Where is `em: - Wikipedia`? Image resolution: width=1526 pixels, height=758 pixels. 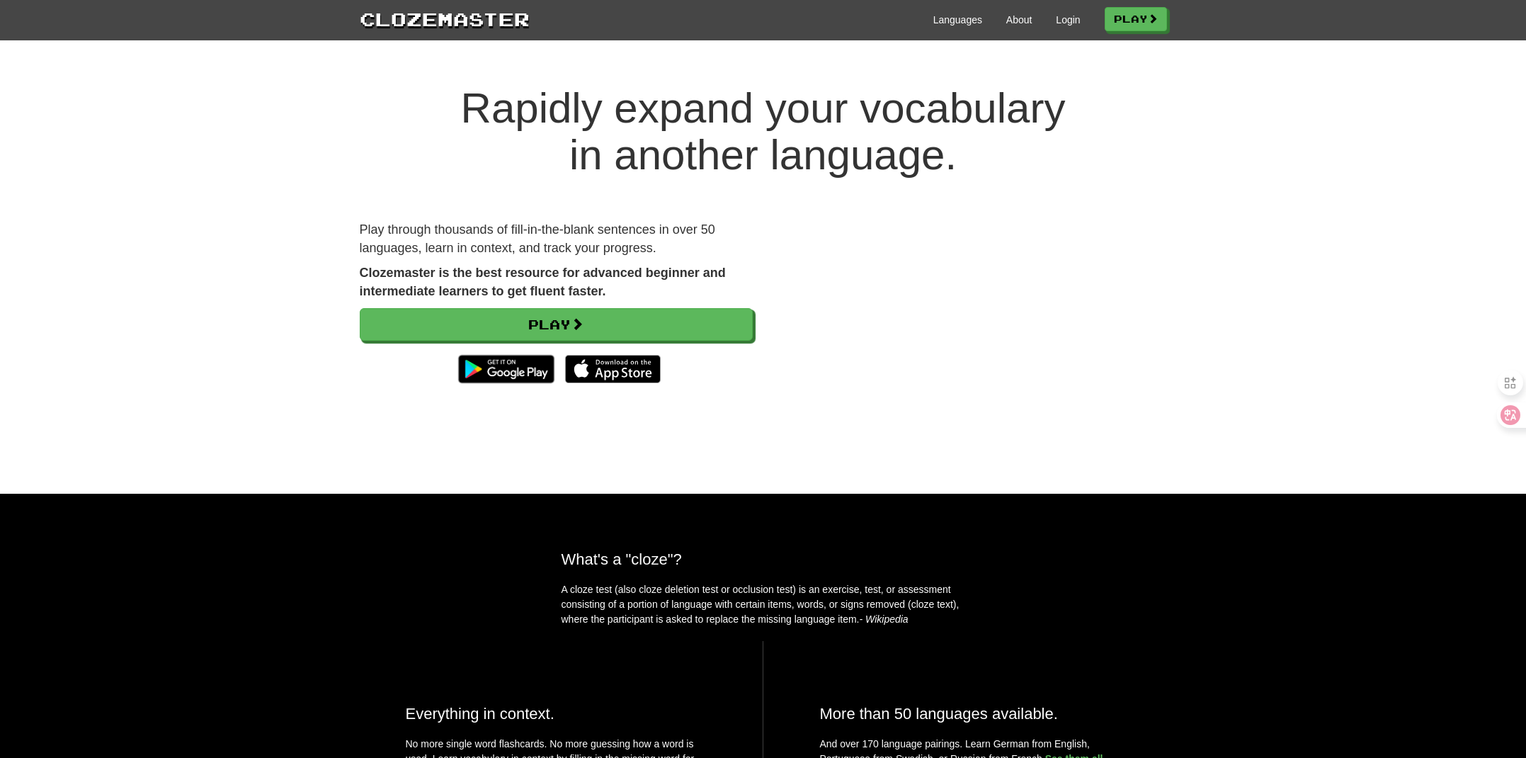 em: - Wikipedia is located at coordinates (884, 619).